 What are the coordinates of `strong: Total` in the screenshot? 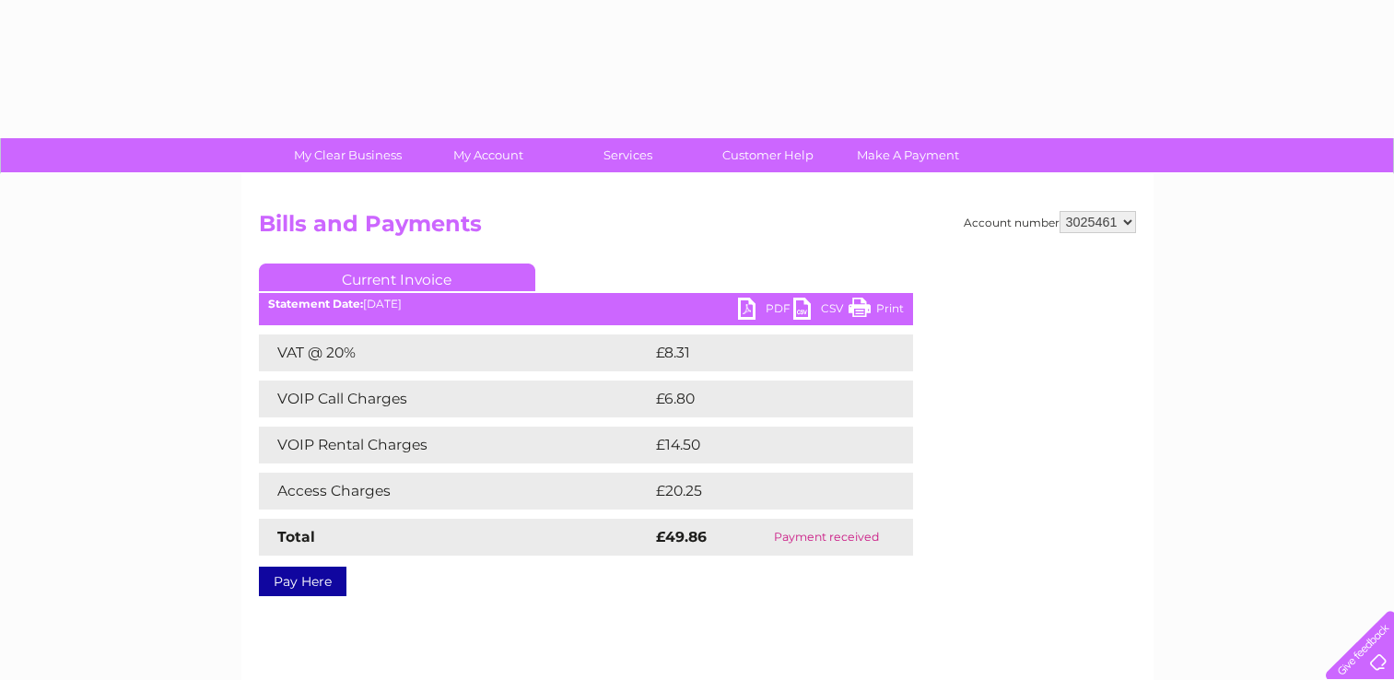 It's located at (296, 536).